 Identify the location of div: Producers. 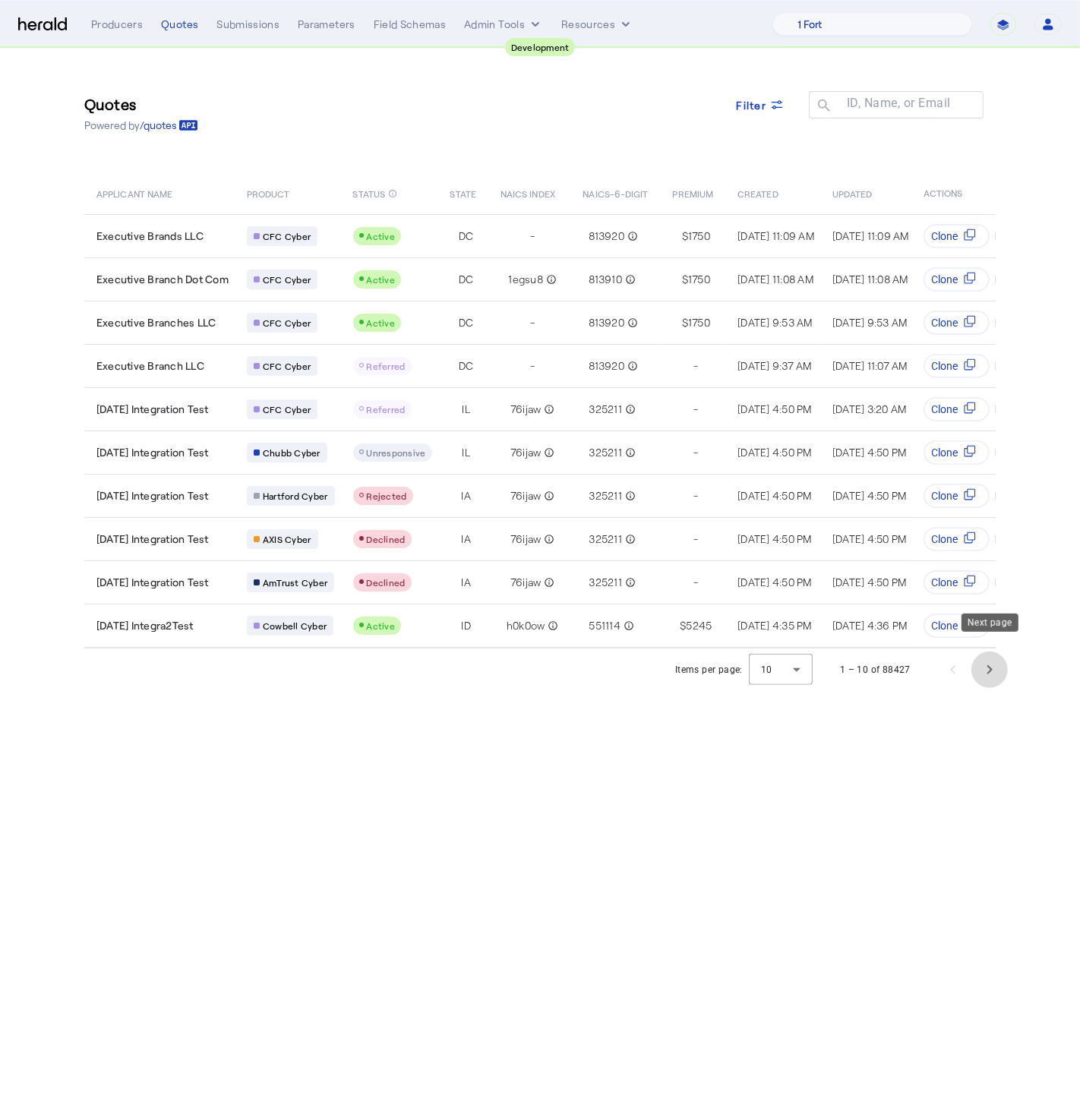
(117, 24).